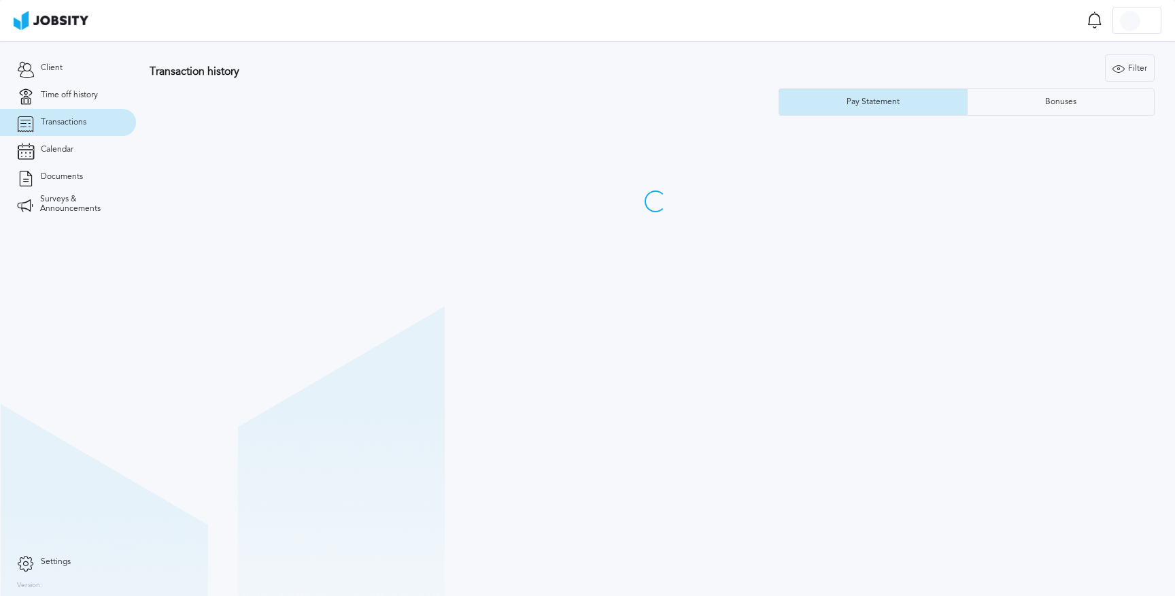 Image resolution: width=1175 pixels, height=596 pixels. What do you see at coordinates (1061, 102) in the screenshot?
I see `button: Bonuses` at bounding box center [1061, 102].